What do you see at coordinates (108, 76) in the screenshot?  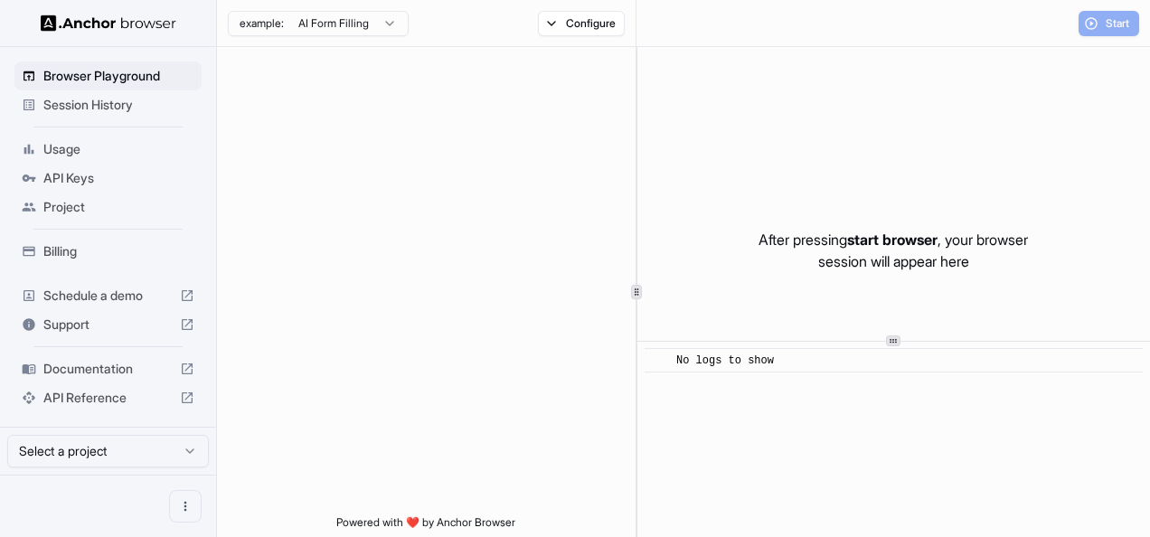 I see `div: Browser Playground` at bounding box center [108, 76].